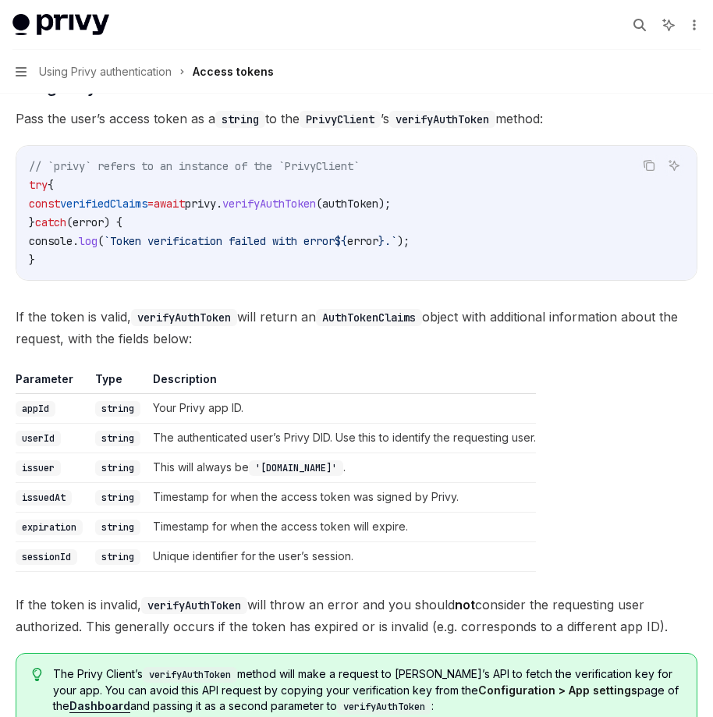 Image resolution: width=713 pixels, height=717 pixels. I want to click on strong: Configuration > App settings, so click(558, 690).